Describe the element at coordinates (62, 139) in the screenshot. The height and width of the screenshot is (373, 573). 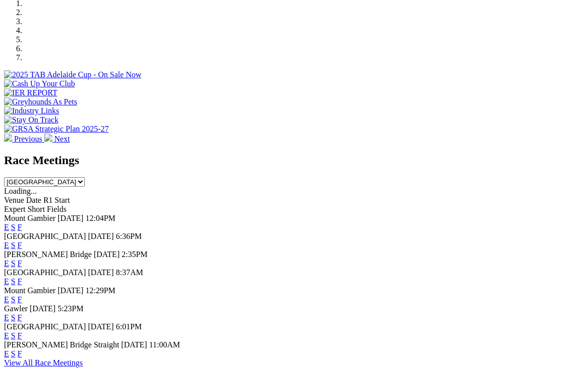
I see `span: Next` at that location.